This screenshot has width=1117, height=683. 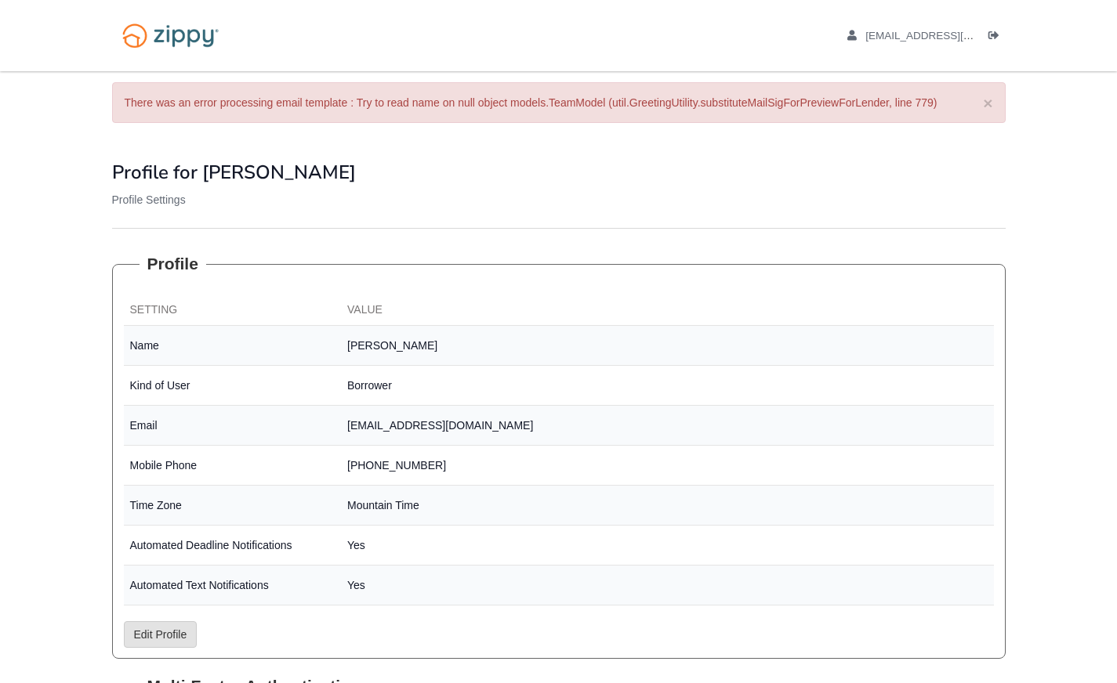 I want to click on a: Log out, so click(x=997, y=38).